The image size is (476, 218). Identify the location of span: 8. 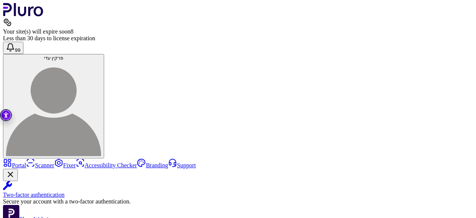
(72, 31).